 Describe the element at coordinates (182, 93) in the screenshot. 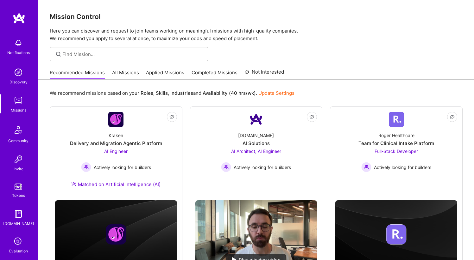

I see `b: Industries` at that location.